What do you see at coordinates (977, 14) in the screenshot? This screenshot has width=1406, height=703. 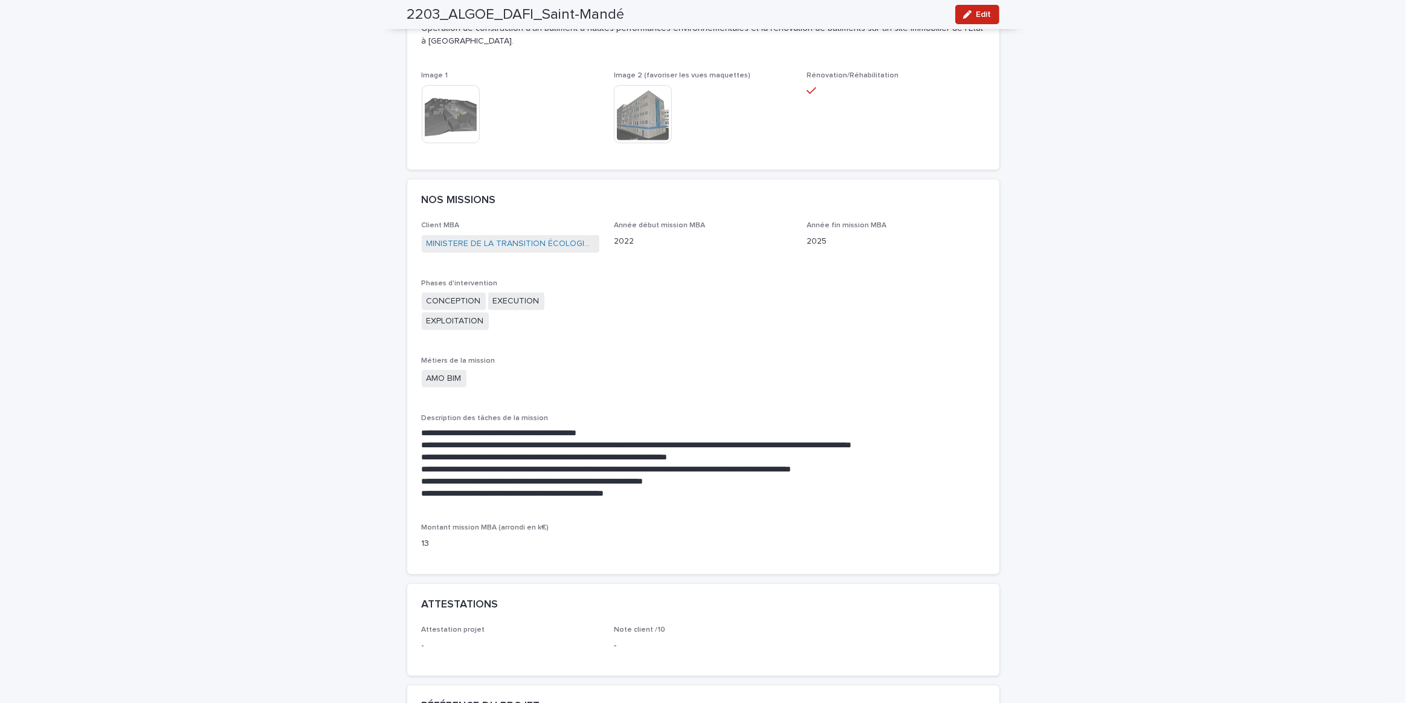 I see `button: Edit` at bounding box center [977, 14].